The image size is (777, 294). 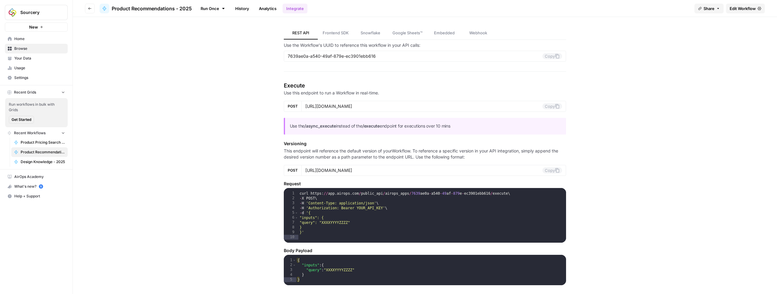 I want to click on a: Analytics, so click(x=268, y=8).